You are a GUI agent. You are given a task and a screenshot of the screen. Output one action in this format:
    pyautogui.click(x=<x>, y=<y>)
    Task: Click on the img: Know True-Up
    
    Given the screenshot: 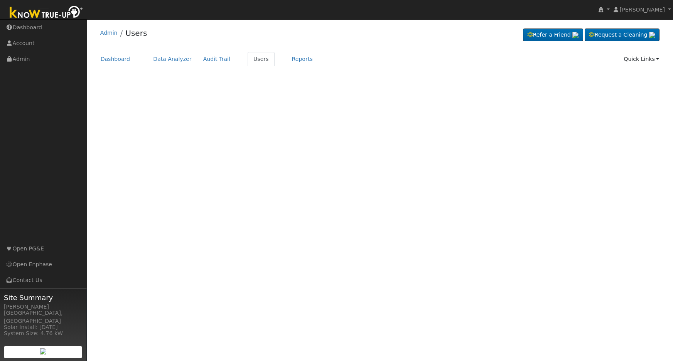 What is the action you would take?
    pyautogui.click(x=46, y=13)
    